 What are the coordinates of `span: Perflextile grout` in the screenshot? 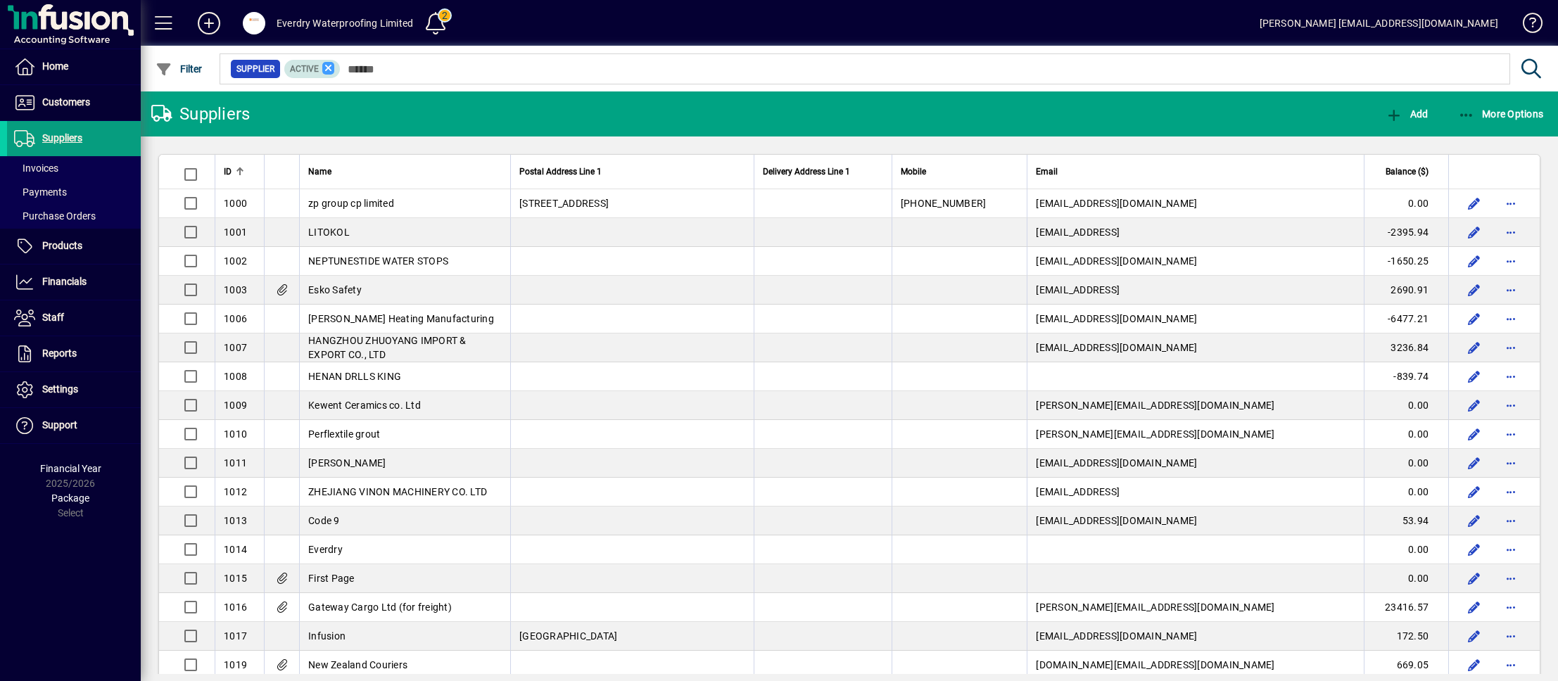 It's located at (344, 434).